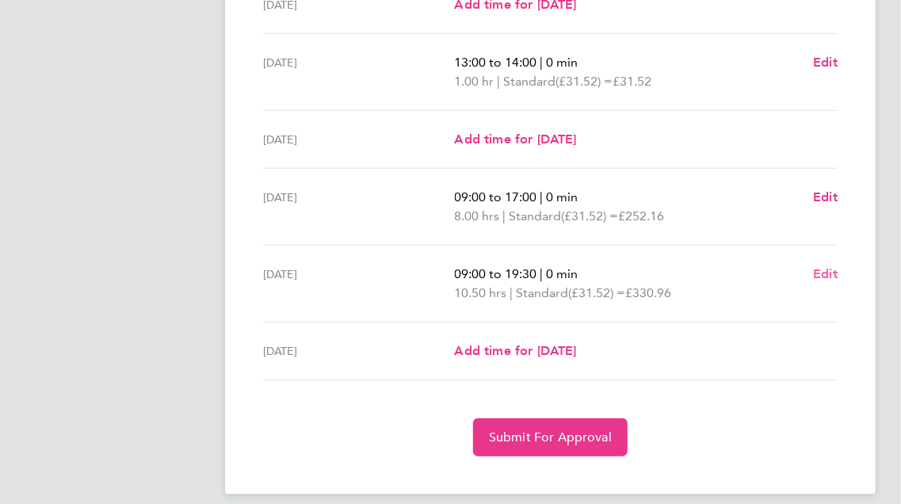  What do you see at coordinates (496, 62) in the screenshot?
I see `span: 13:00 to 14:00` at bounding box center [496, 62].